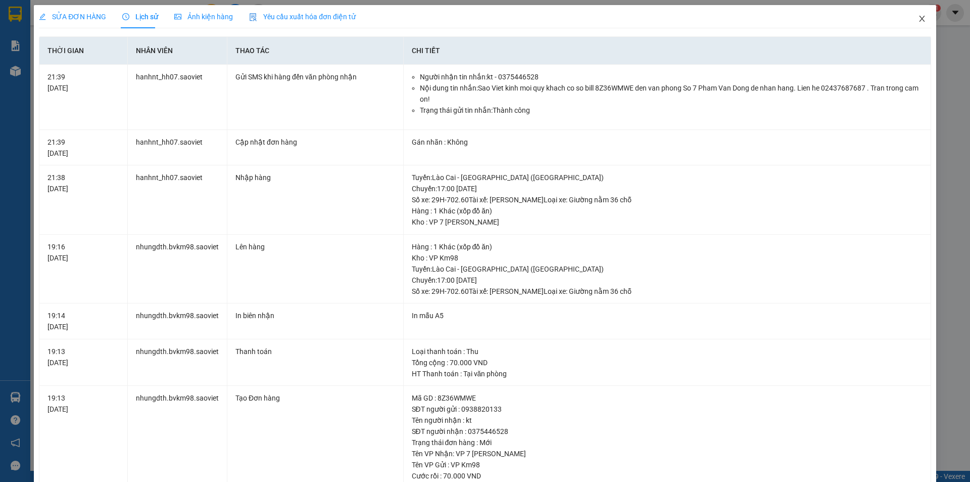  What do you see at coordinates (315, 315) in the screenshot?
I see `div: In biên nhận` at bounding box center [315, 315].